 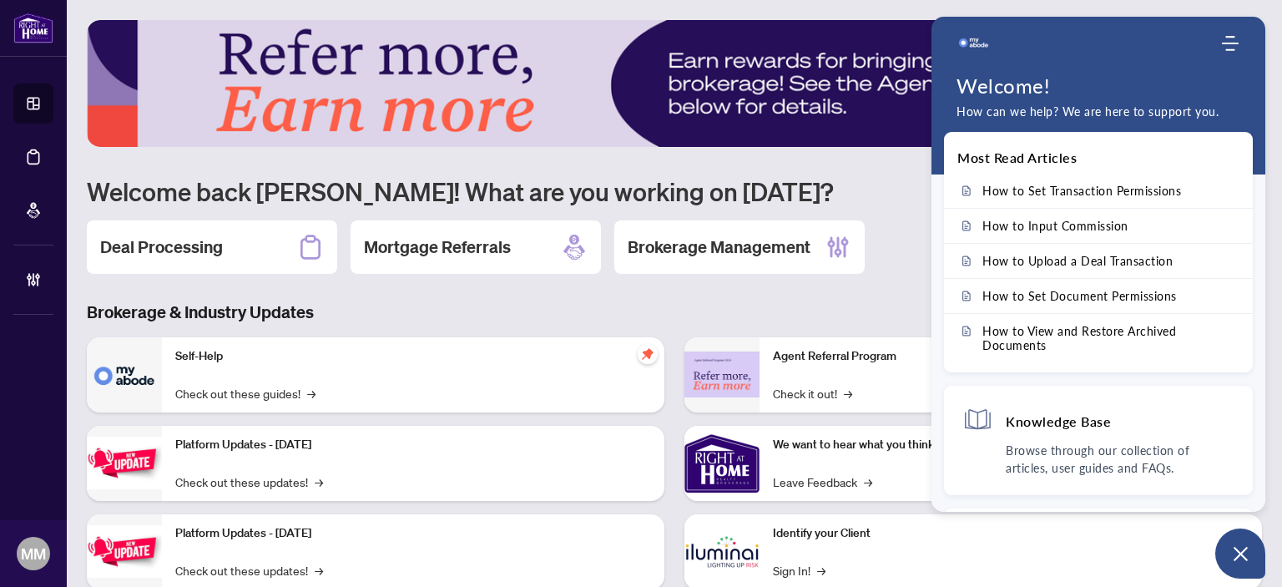 I want to click on a: Leave Feedback→, so click(x=822, y=482).